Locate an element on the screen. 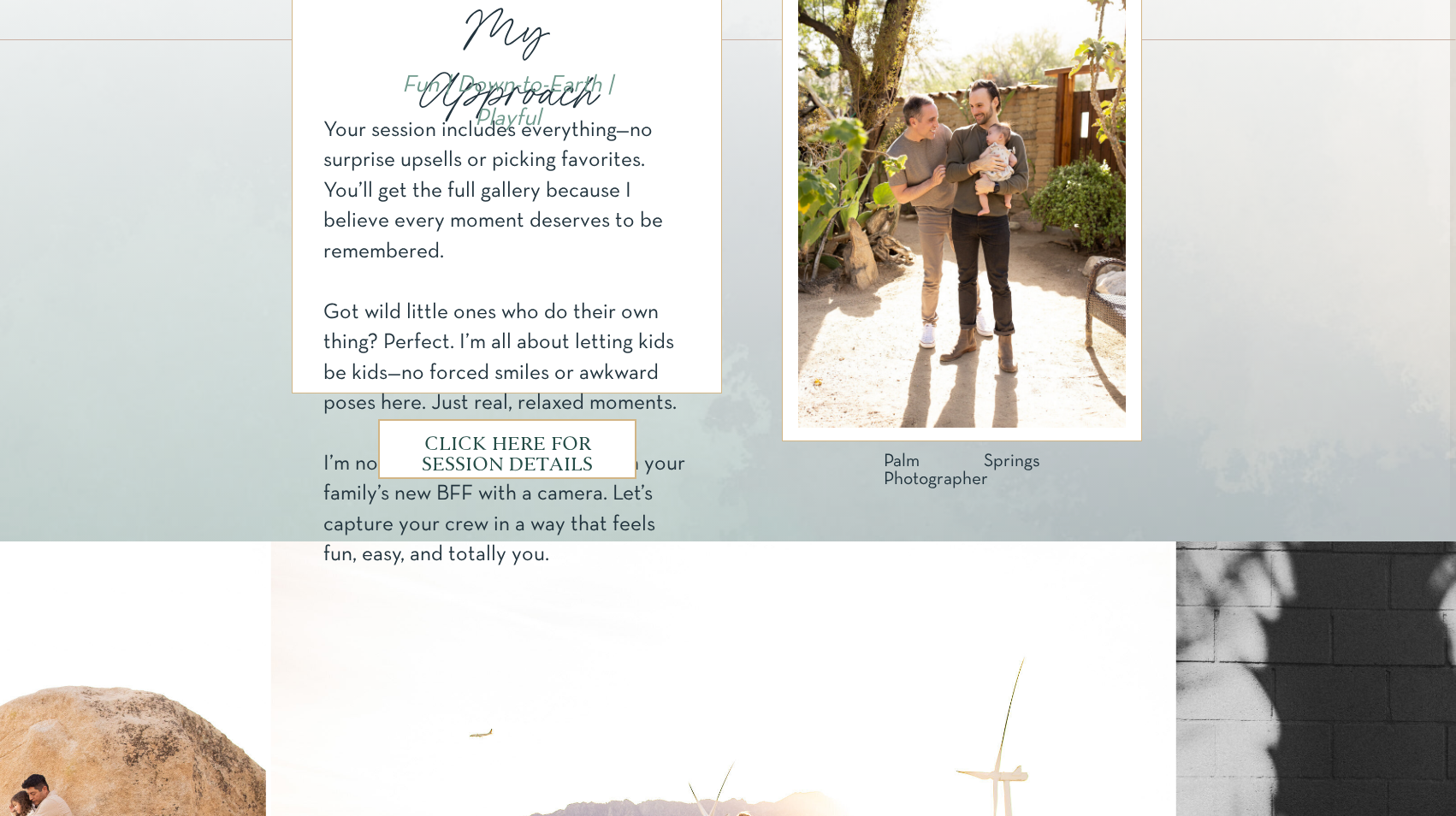  div: I’m not just your photographer—I’m your family’s new BFF with a camera. Let’s capture your crew i... is located at coordinates (507, 510).